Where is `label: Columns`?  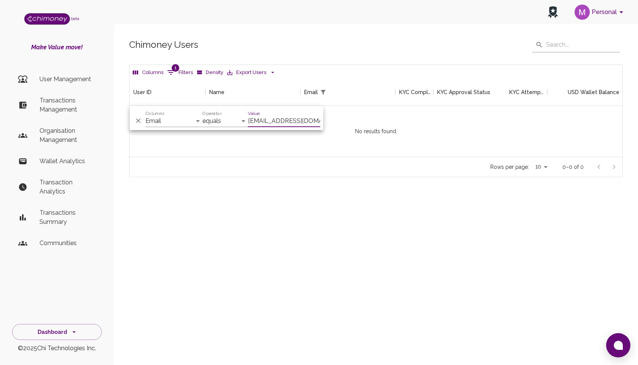 label: Columns is located at coordinates (155, 114).